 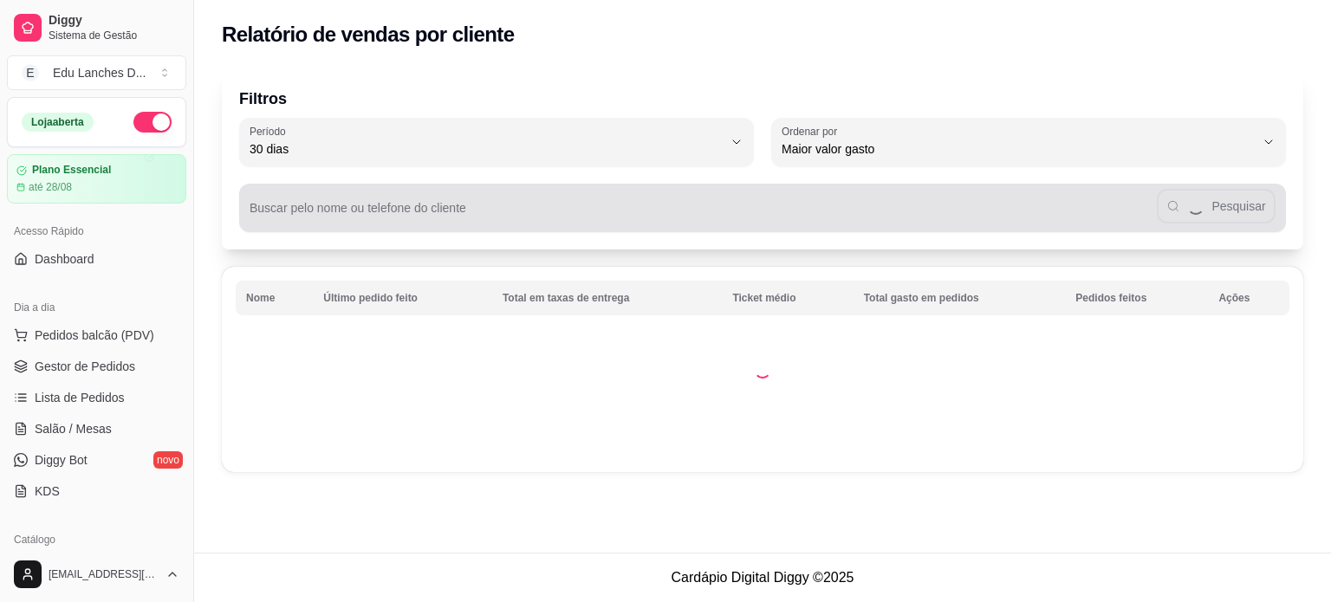 I want to click on span: Maior valor gasto, so click(x=1018, y=149).